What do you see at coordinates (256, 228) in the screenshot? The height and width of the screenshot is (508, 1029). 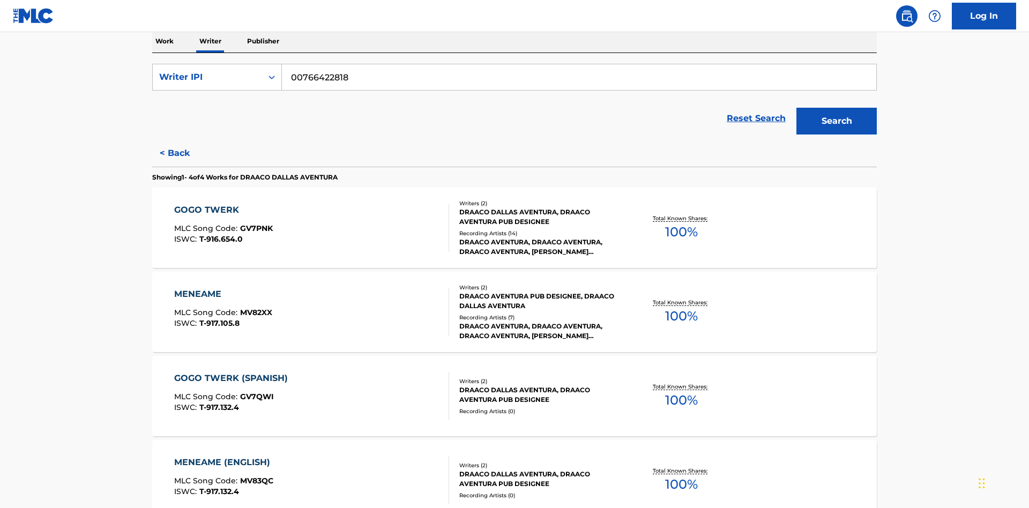 I see `span: GV7PNK` at bounding box center [256, 228].